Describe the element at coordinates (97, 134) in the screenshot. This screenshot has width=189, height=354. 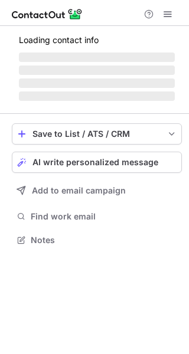
I see `button: save-profile-one-click` at that location.